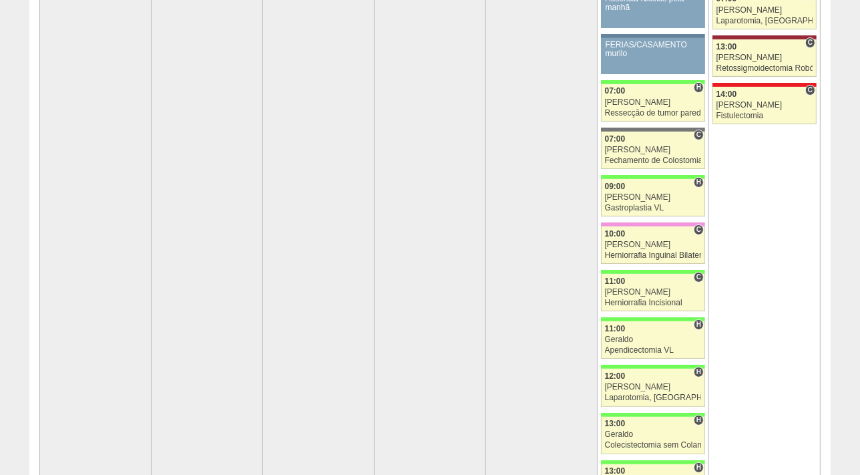  Describe the element at coordinates (653, 49) in the screenshot. I see `div: FÉRIAS/CASAMENTO murilo` at that location.